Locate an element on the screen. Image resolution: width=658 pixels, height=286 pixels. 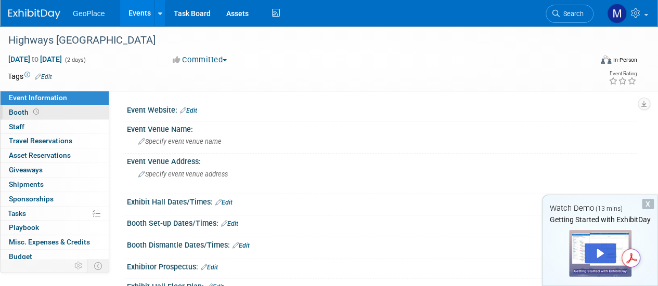
span: Asset Reservations is located at coordinates (40, 155).